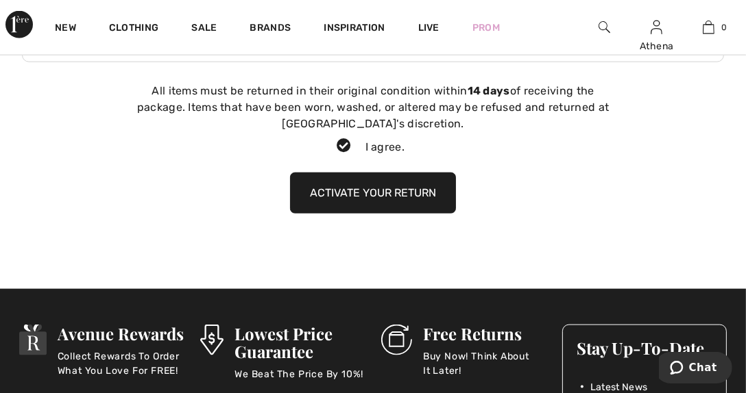  I want to click on h3: Lowest Price Guarantee, so click(300, 343).